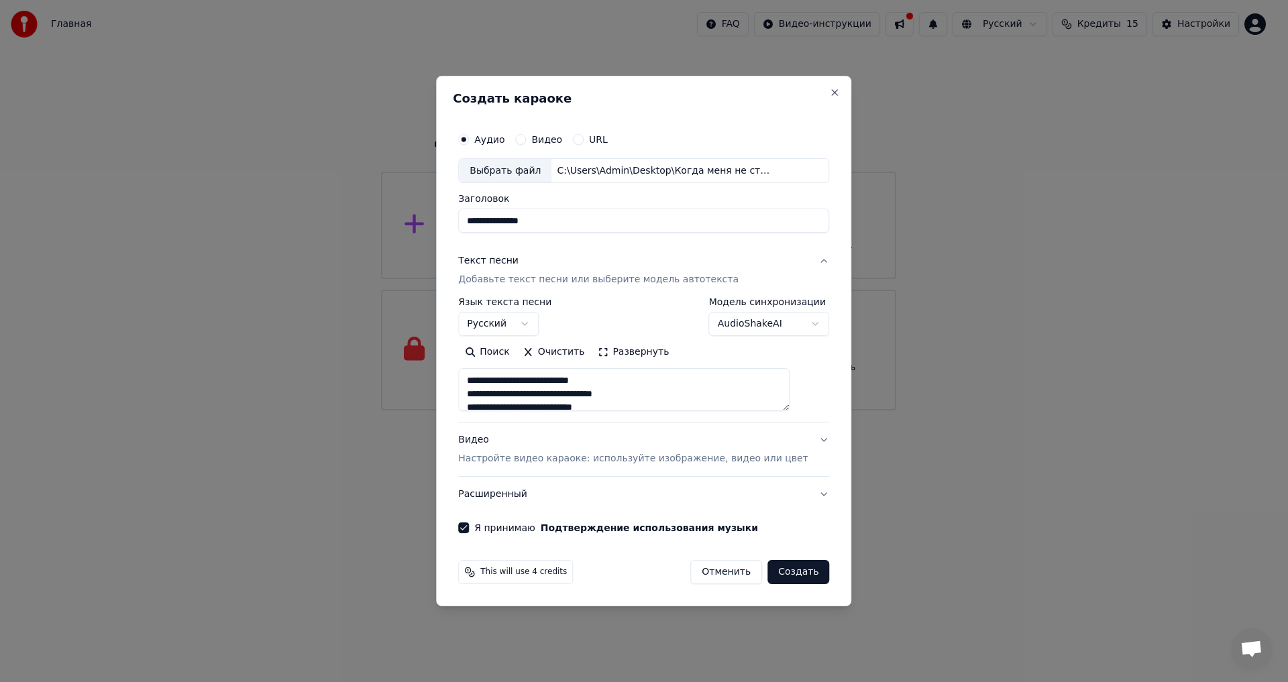 The image size is (1288, 682). What do you see at coordinates (643, 450) in the screenshot?
I see `button: ВидеоНастройте видео караоке: используйте изображение, видео или цвет` at bounding box center [643, 450].